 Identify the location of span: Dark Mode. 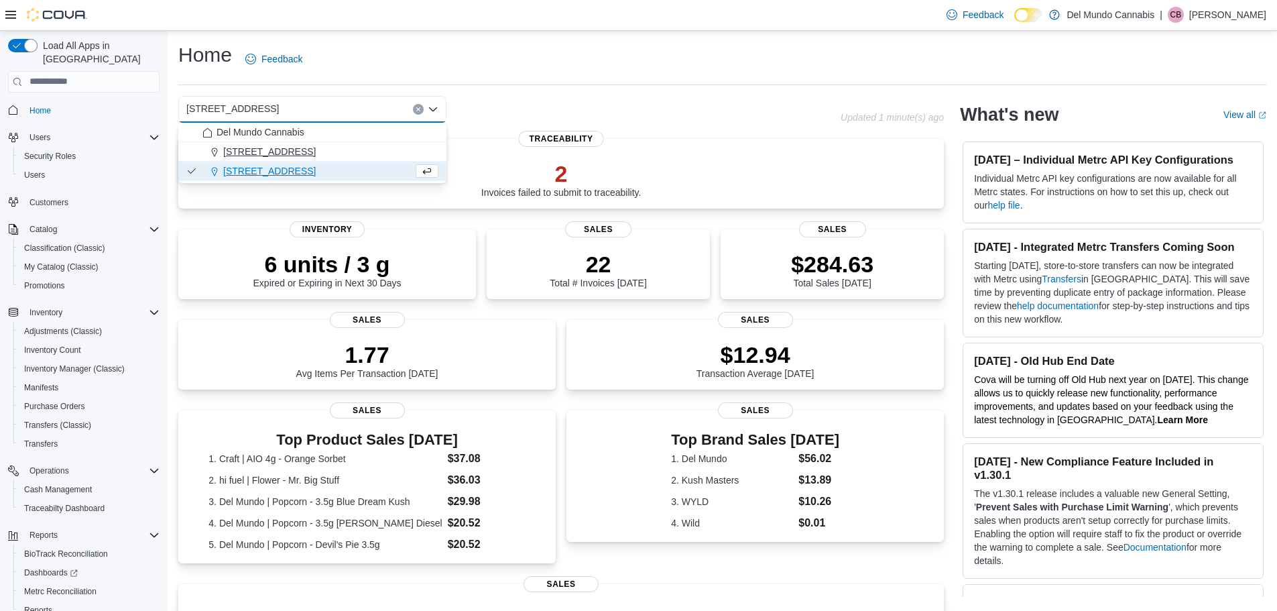
(1014, 22).